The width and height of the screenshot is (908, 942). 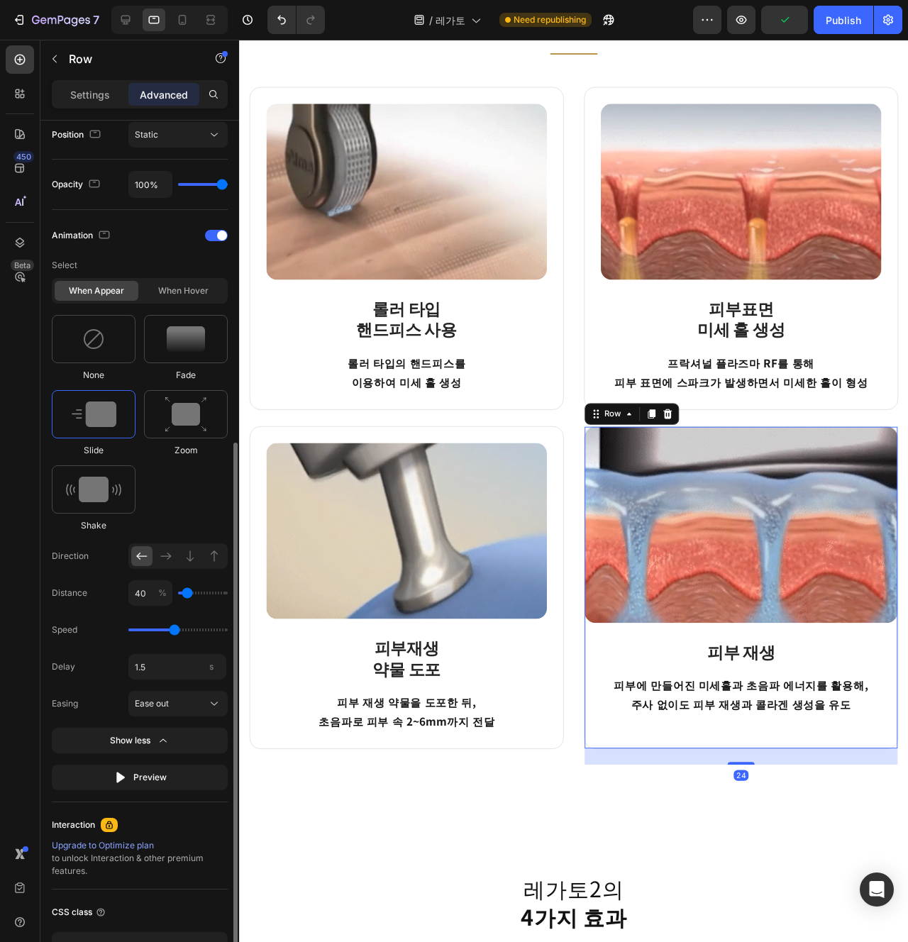 What do you see at coordinates (183, 291) in the screenshot?
I see `div: When hover` at bounding box center [183, 291].